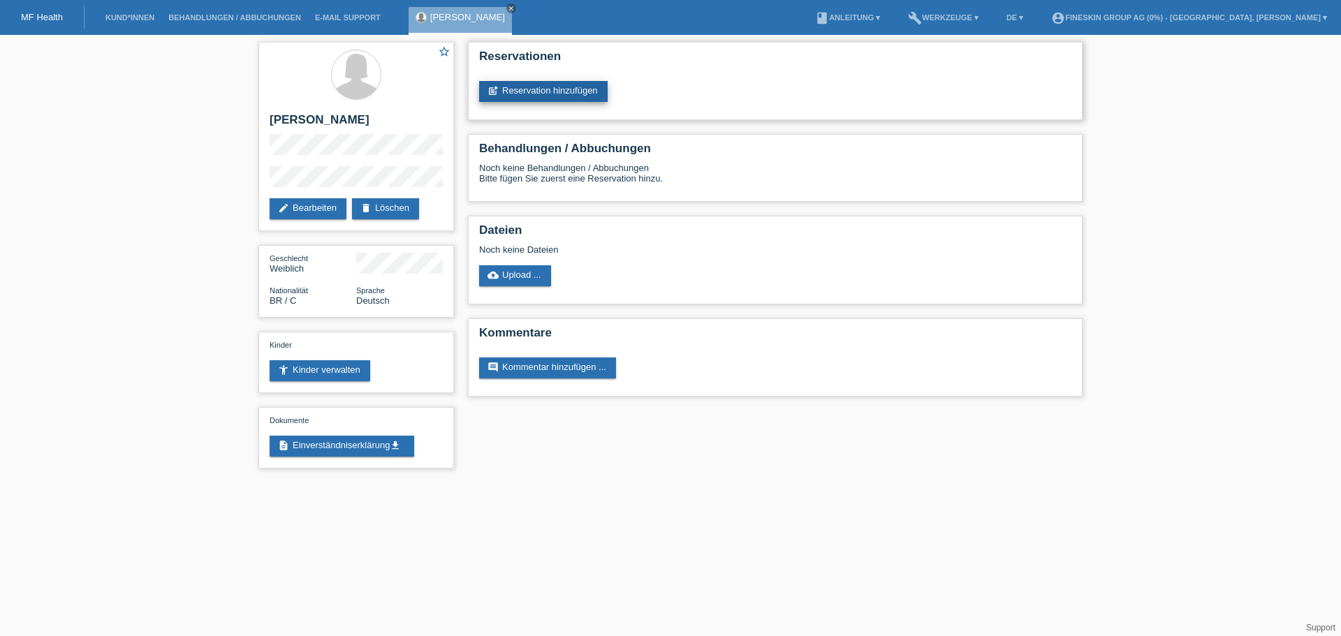 This screenshot has height=636, width=1341. What do you see at coordinates (313, 263) in the screenshot?
I see `div: Weiblich` at bounding box center [313, 263].